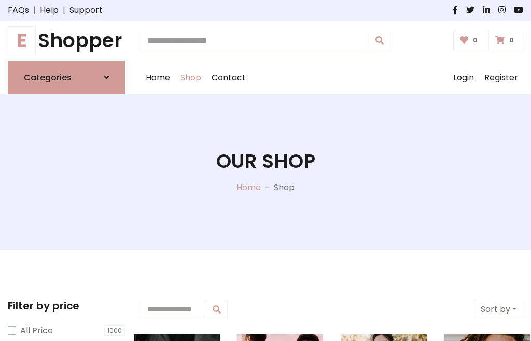  Describe the element at coordinates (18, 10) in the screenshot. I see `a: FAQs` at that location.